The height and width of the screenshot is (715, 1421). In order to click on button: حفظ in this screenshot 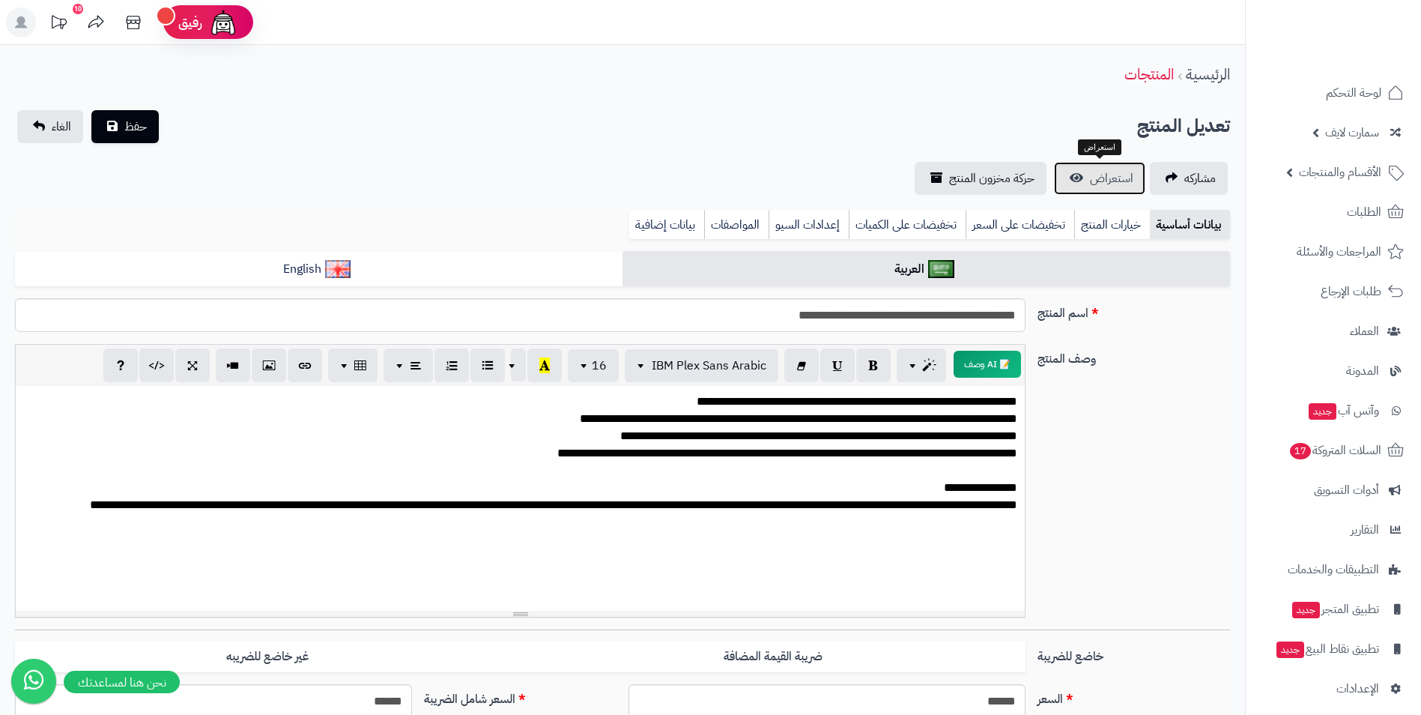, I will do `click(125, 127)`.